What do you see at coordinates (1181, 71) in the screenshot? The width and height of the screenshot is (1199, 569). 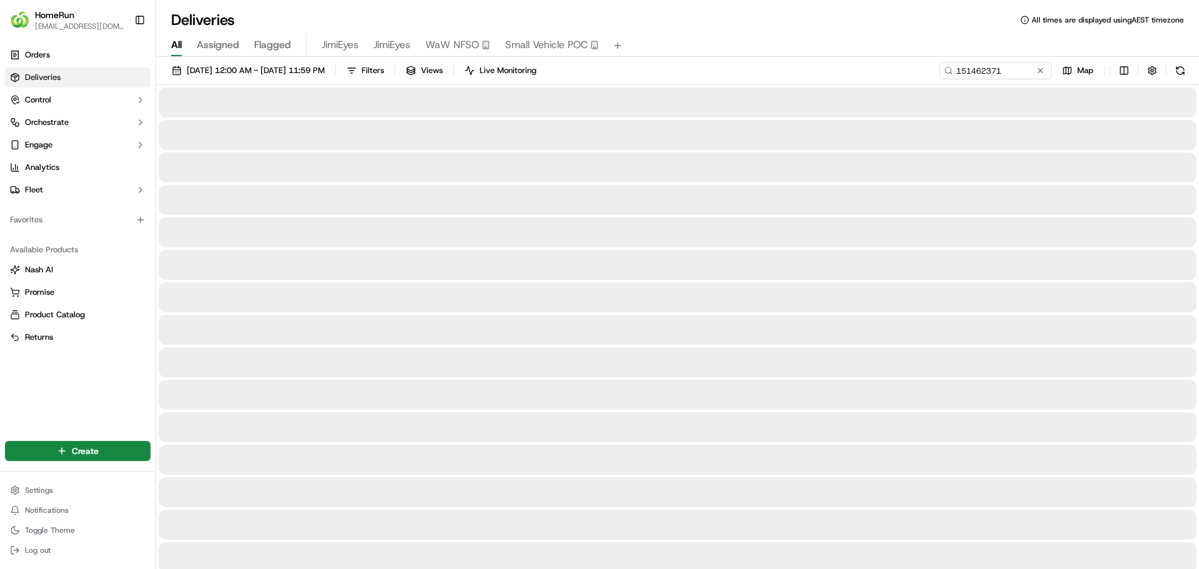 I see `button: Refresh` at bounding box center [1181, 71].